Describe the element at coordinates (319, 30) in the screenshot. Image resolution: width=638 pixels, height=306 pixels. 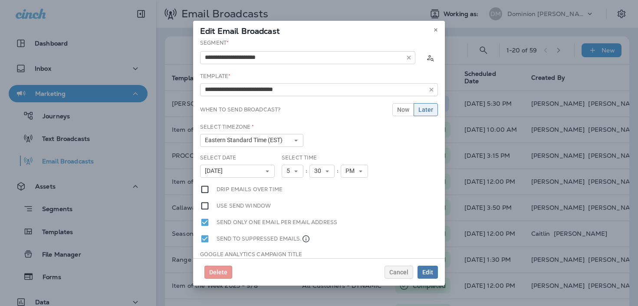
I see `div: Edit Email Broadcast` at that location.